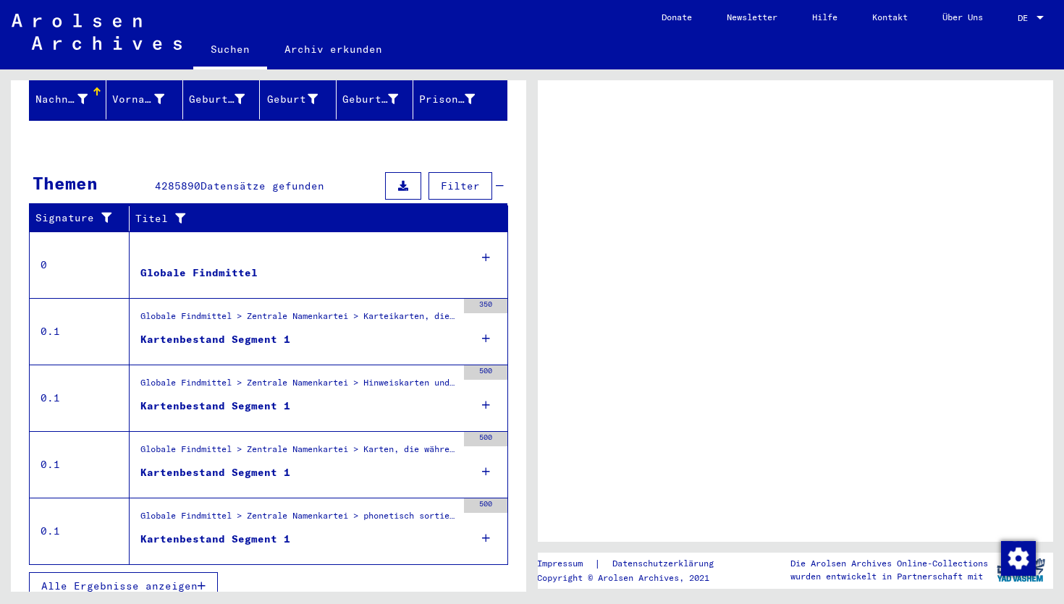 This screenshot has height=604, width=1064. What do you see at coordinates (1018, 558) in the screenshot?
I see `div: Zustimmung ändern` at bounding box center [1018, 558].